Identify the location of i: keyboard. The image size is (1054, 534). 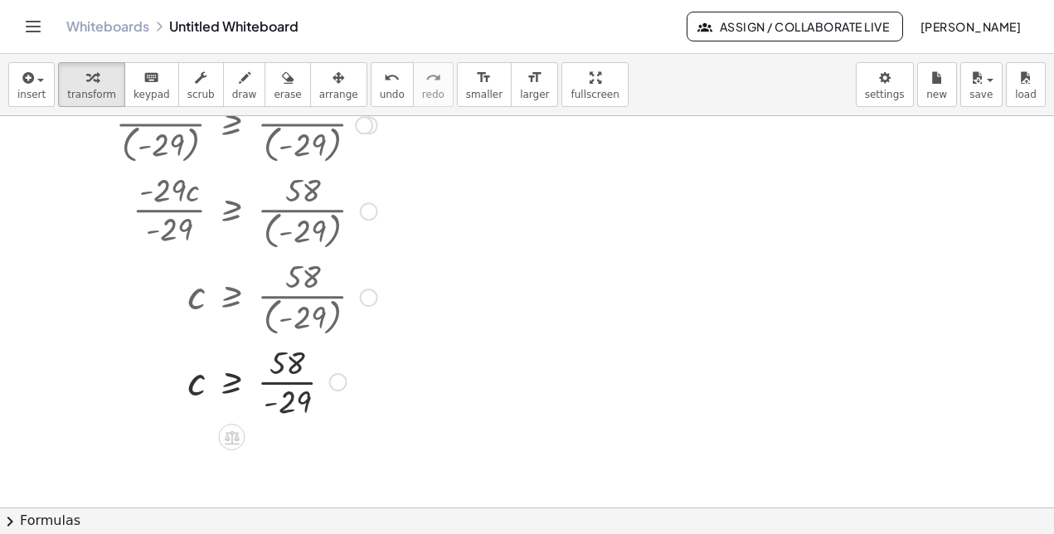
(151, 78).